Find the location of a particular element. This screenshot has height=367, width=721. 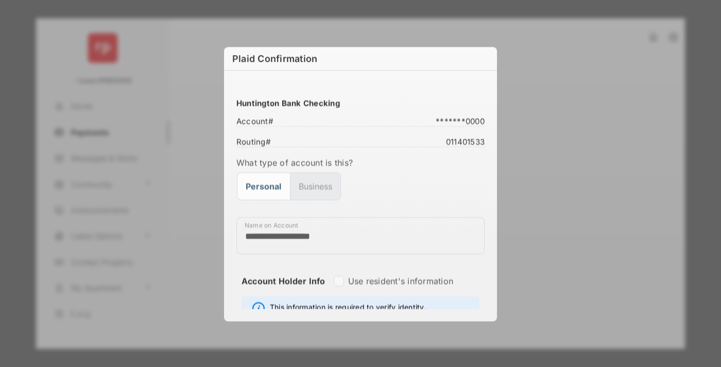

label: What type of account is this? is located at coordinates (360, 163).